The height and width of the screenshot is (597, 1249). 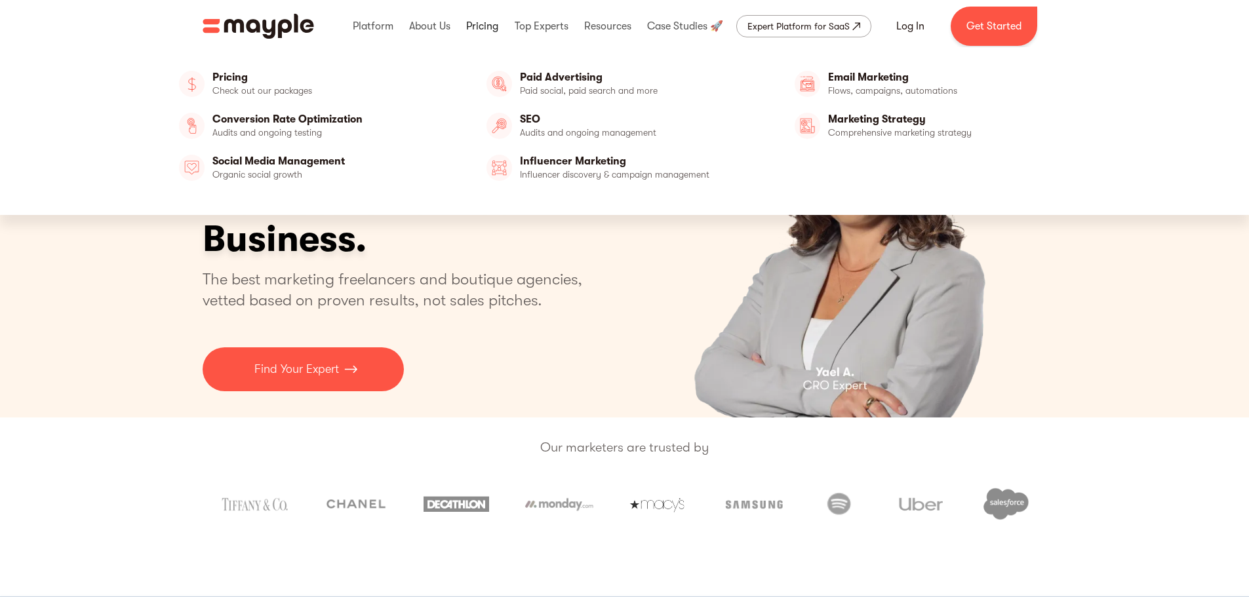 What do you see at coordinates (842, 235) in the screenshot?
I see `div: carousel` at bounding box center [842, 235].